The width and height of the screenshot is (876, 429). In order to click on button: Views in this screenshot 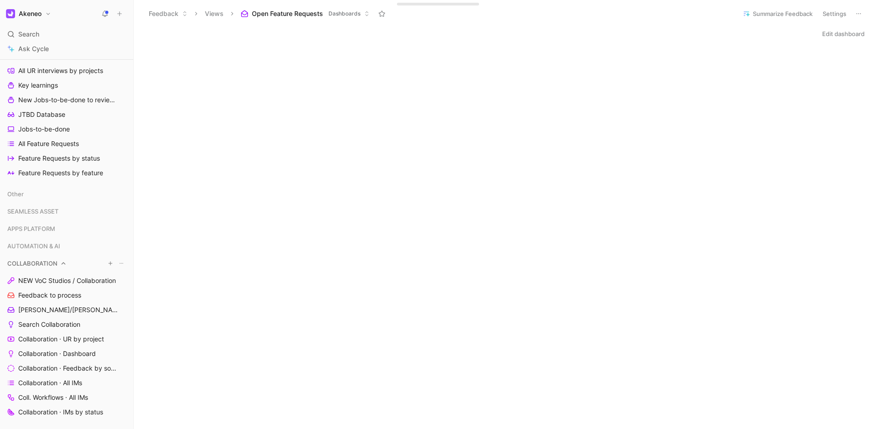, I will do `click(214, 14)`.